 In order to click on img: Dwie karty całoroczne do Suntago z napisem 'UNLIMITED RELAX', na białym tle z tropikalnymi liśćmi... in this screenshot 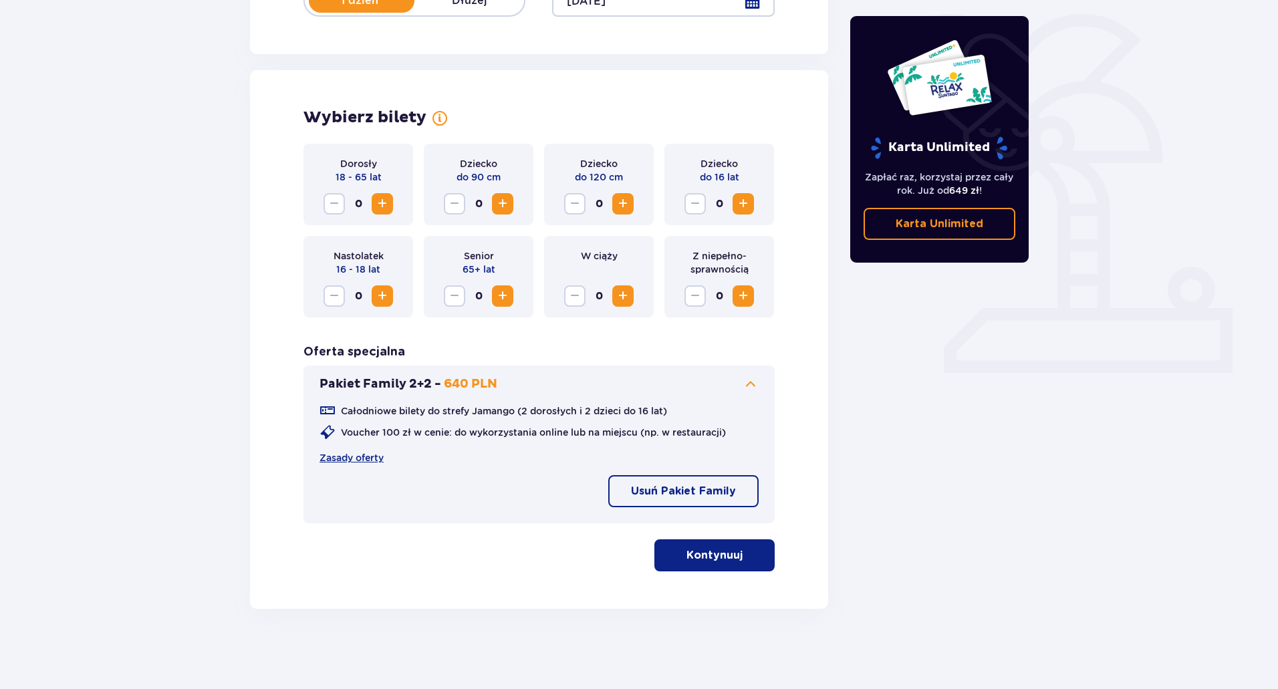, I will do `click(939, 78)`.